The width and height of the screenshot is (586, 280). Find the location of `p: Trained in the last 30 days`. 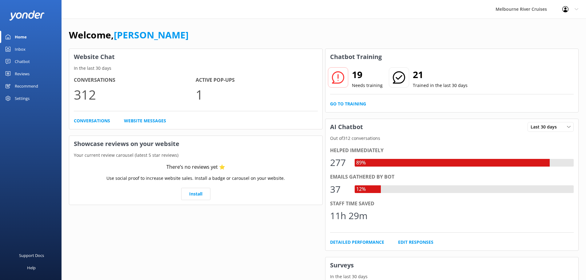

p: Trained in the last 30 days is located at coordinates (440, 85).